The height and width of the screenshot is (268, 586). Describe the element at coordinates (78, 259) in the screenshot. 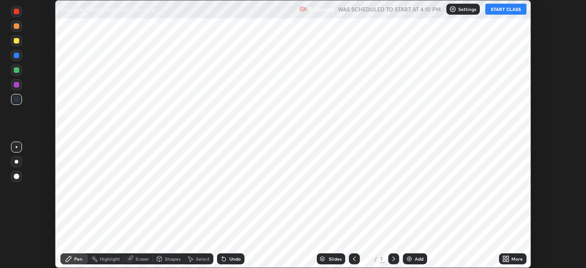

I see `div: Pen` at that location.